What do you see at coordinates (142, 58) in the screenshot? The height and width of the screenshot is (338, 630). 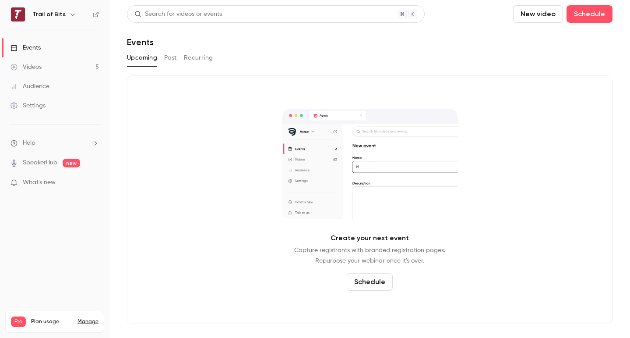 I see `button: Upcoming` at bounding box center [142, 58].